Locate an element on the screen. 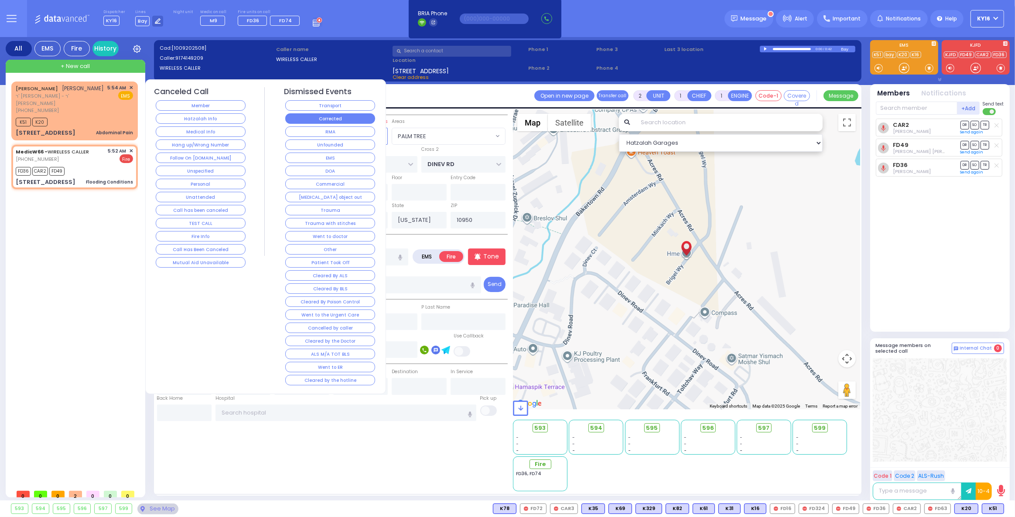 This screenshot has width=1015, height=517. div: 597 is located at coordinates (103, 509).